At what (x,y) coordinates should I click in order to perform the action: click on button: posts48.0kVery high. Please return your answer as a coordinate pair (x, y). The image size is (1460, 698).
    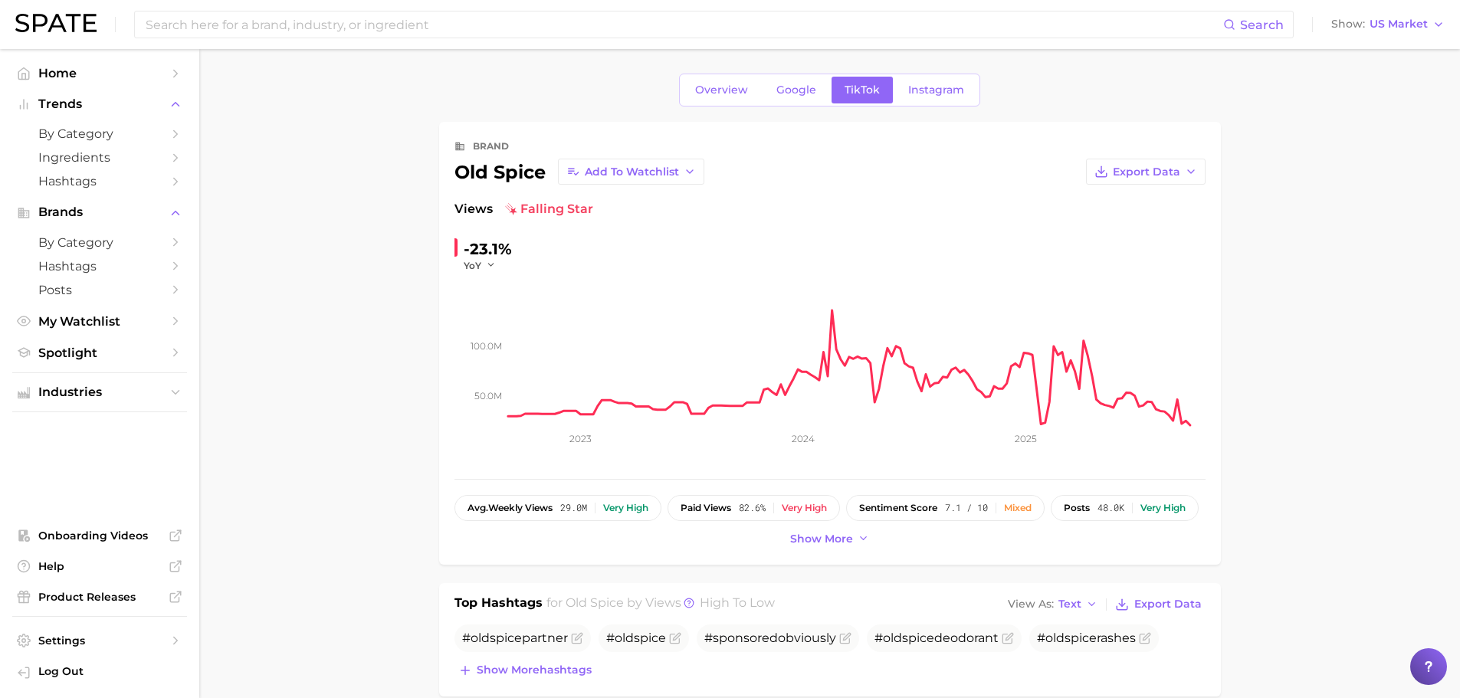
    Looking at the image, I should click on (1124, 508).